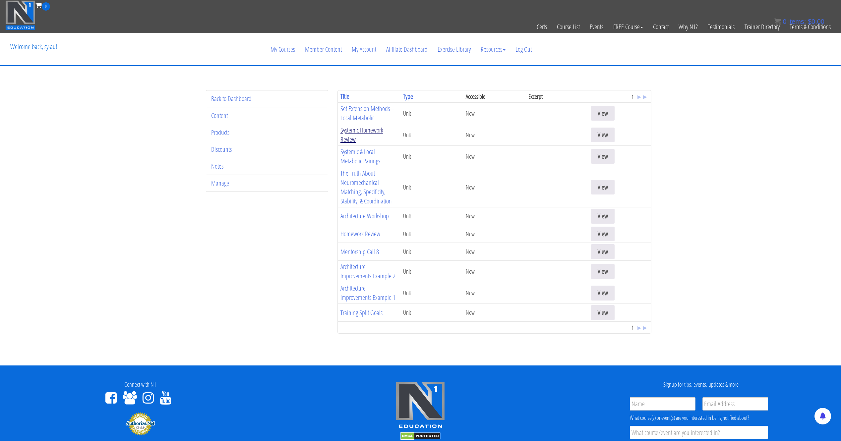  I want to click on input: What course/event are you interested in?, so click(699, 433).